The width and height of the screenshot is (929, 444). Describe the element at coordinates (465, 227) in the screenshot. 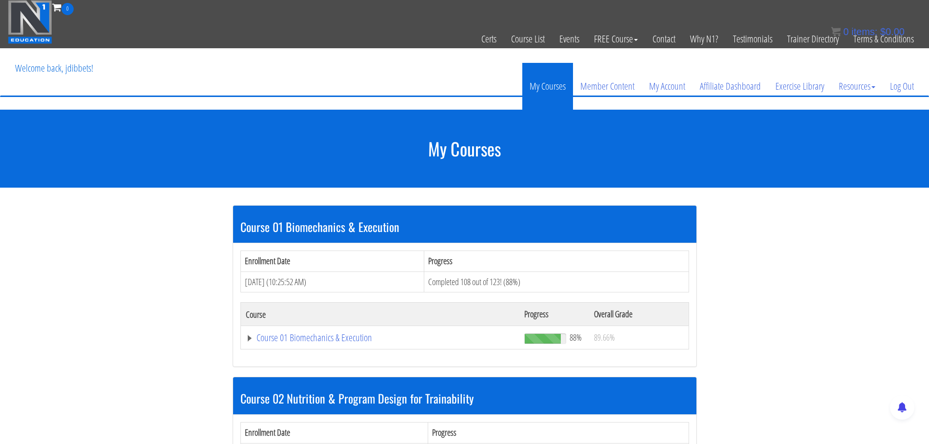

I see `h3: Course 01 Biomechanics & Execution` at that location.